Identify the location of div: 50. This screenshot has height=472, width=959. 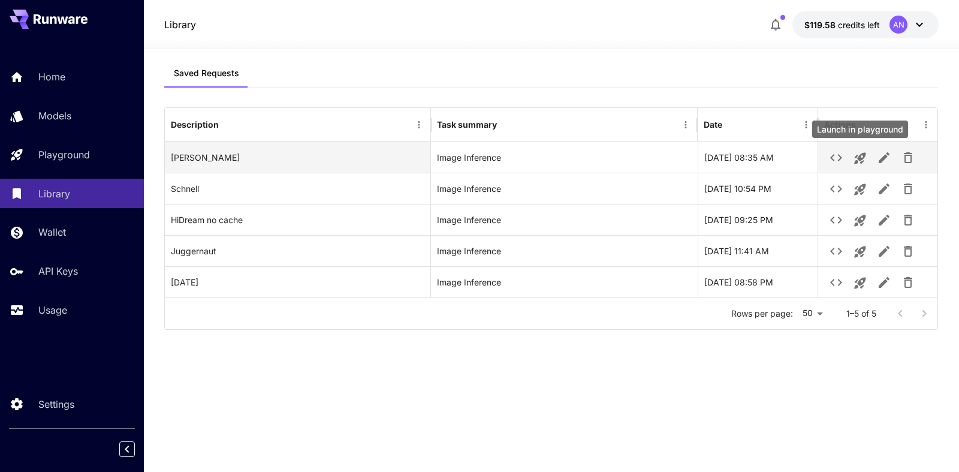
(812, 313).